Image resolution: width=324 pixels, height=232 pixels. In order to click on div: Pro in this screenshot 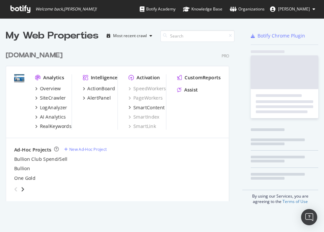, I will do `click(225, 56)`.